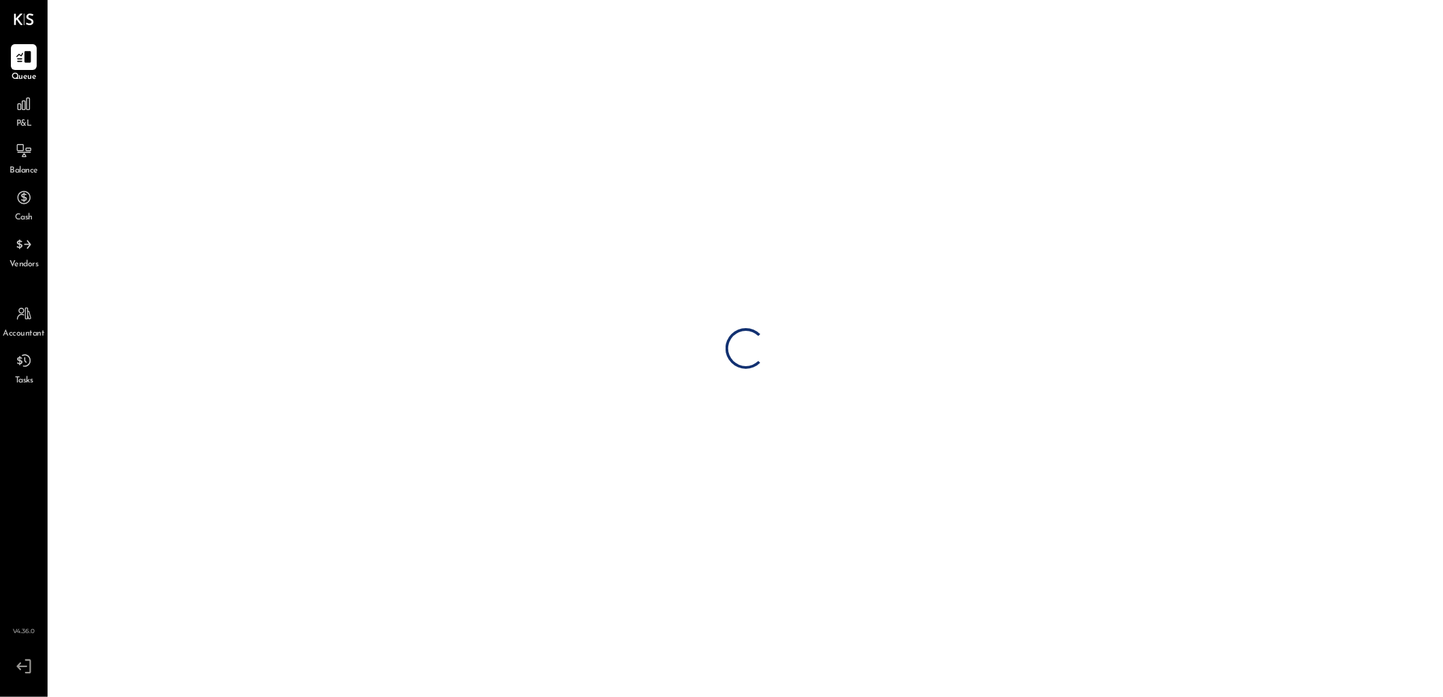 This screenshot has width=1443, height=697. What do you see at coordinates (24, 111) in the screenshot?
I see `a: P&L` at bounding box center [24, 111].